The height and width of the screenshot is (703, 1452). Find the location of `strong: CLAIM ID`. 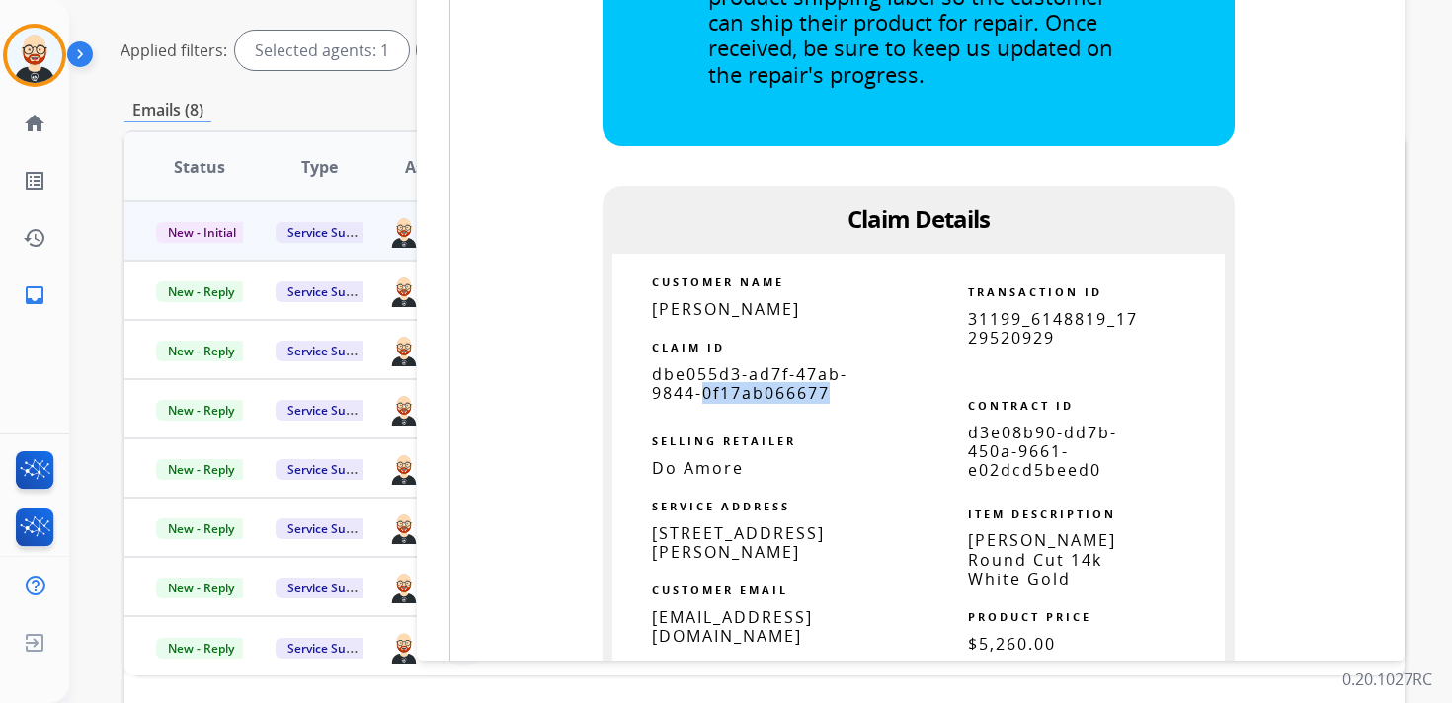

strong: CLAIM ID is located at coordinates (689, 347).